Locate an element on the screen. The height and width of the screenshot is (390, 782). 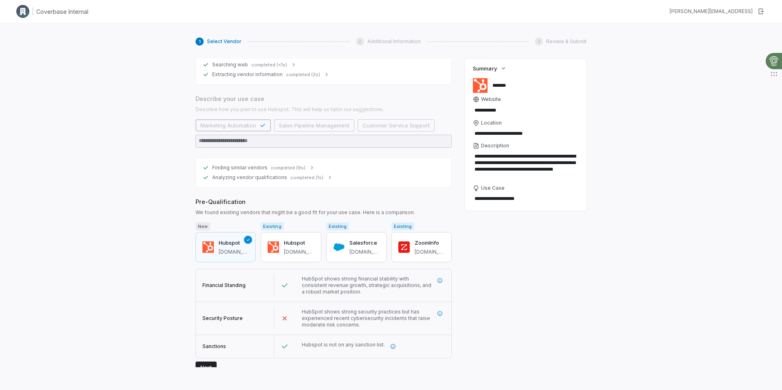
input: Website is located at coordinates (519, 110).